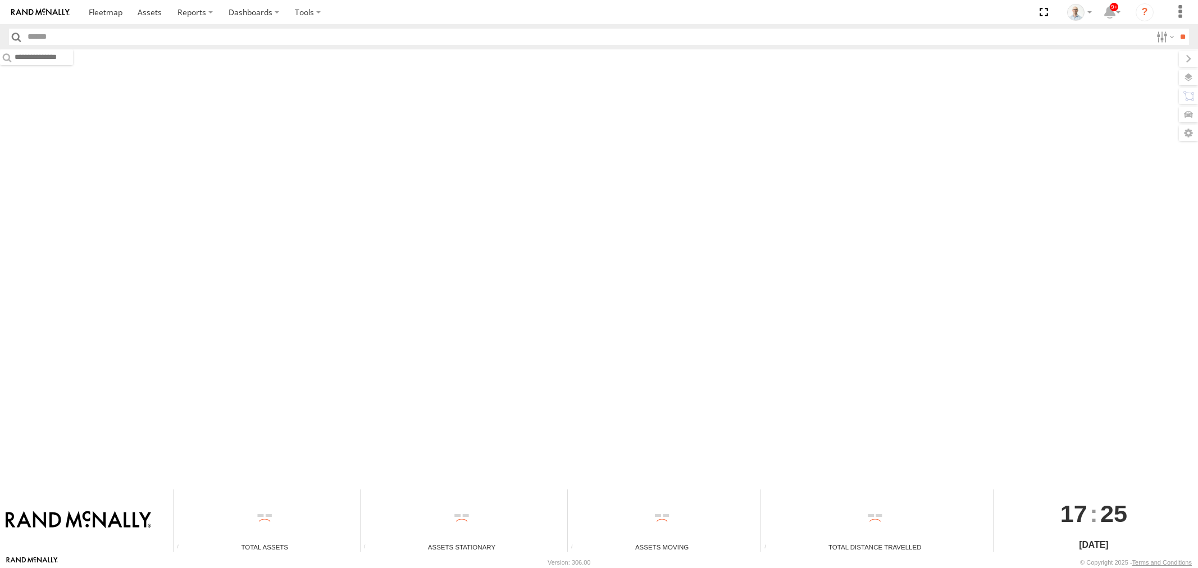  What do you see at coordinates (1189, 133) in the screenshot?
I see `label: Map Settings` at bounding box center [1189, 133].